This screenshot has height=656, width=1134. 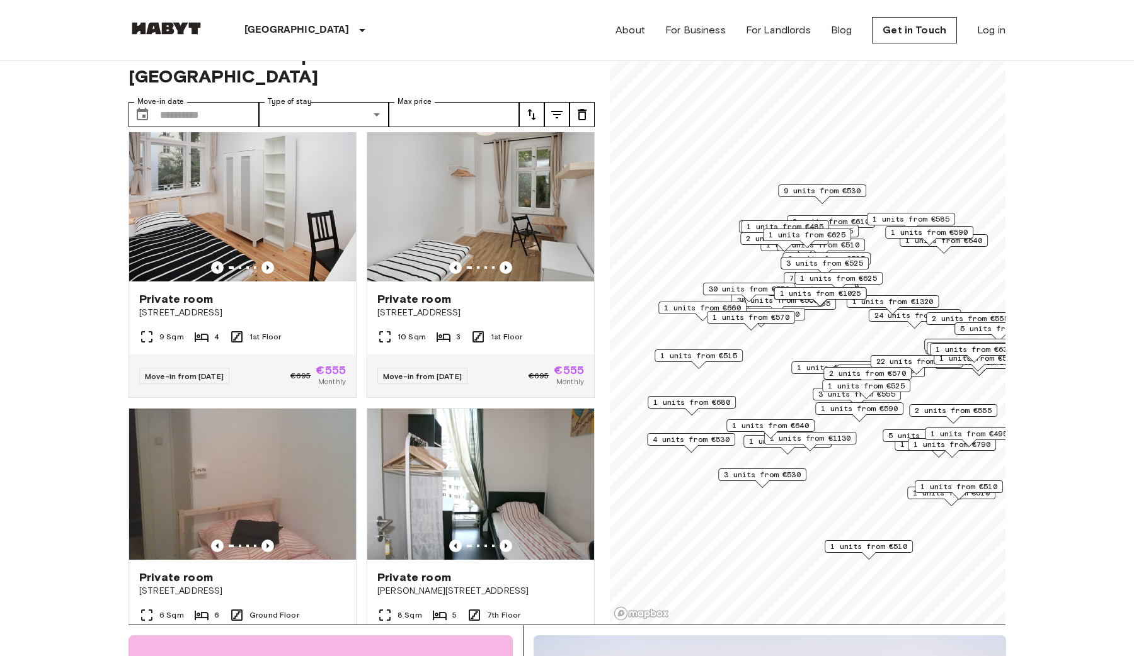 What do you see at coordinates (929, 232) in the screenshot?
I see `span: 1 units from €590` at bounding box center [929, 232].